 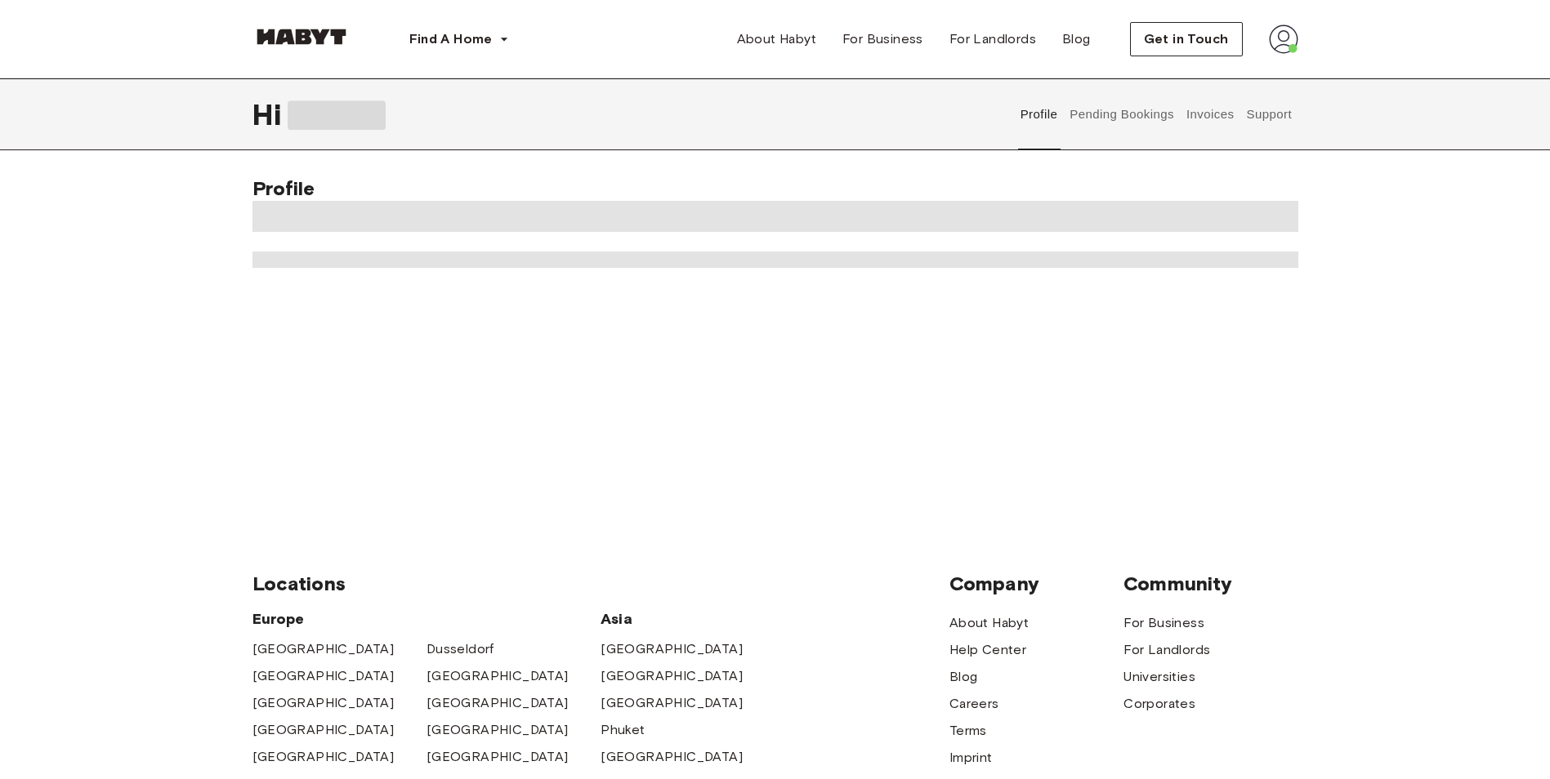 I want to click on a: Corporates, so click(x=1159, y=704).